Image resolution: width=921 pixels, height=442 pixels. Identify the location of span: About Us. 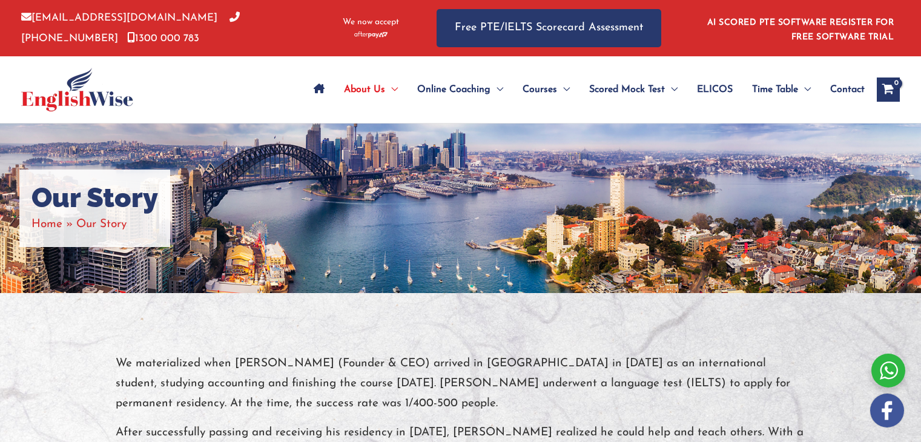
(365, 90).